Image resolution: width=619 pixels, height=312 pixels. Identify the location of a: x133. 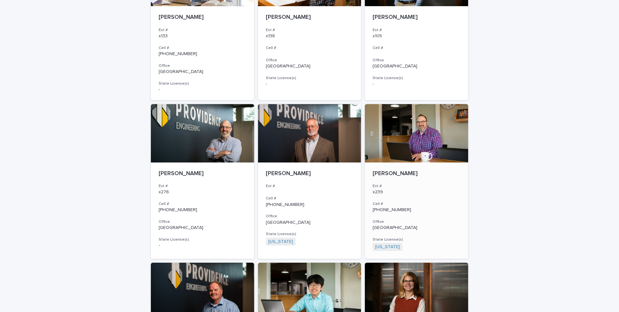
(163, 36).